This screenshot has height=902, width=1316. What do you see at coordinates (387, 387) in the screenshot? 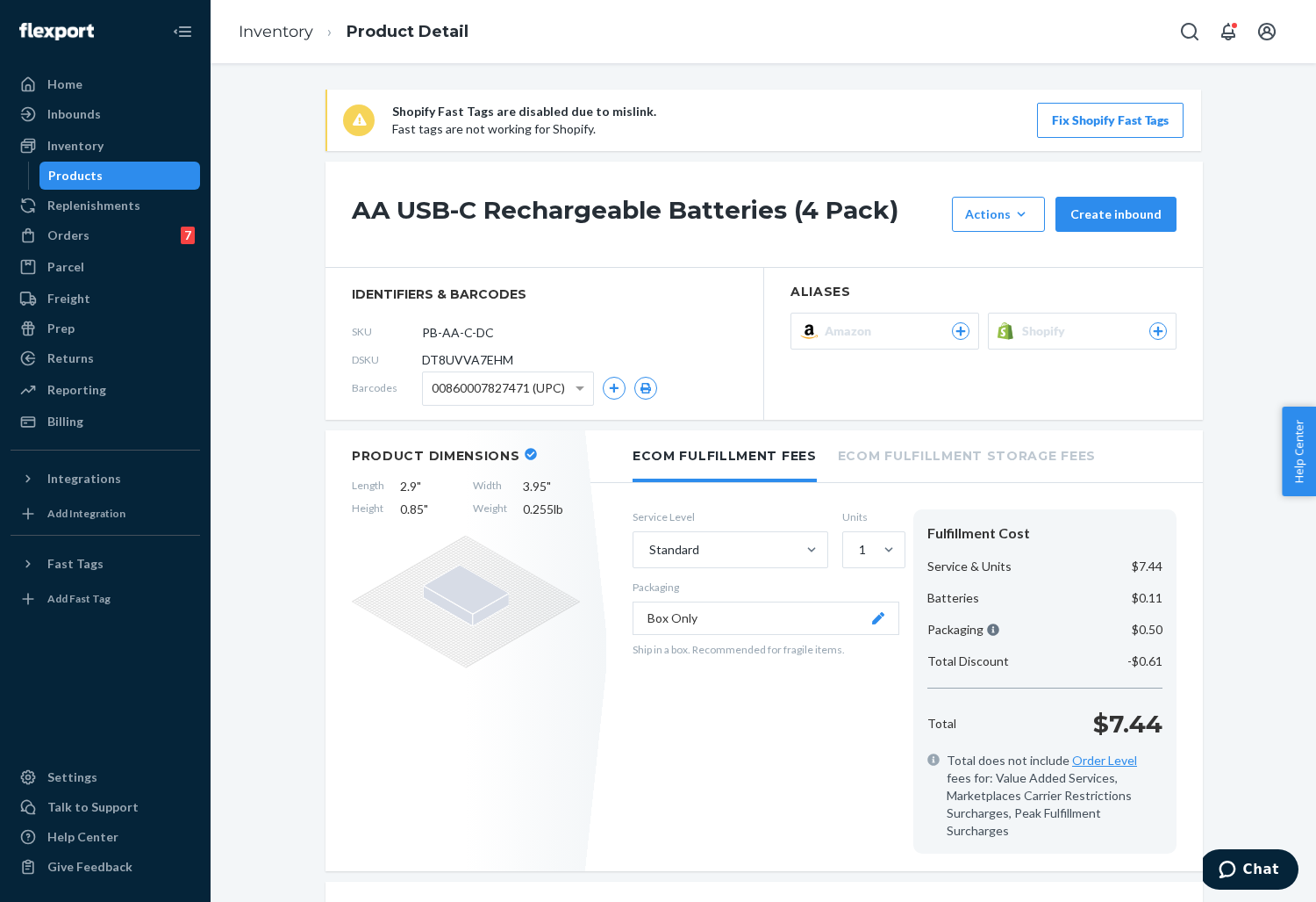
I see `span: Barcodes` at bounding box center [387, 387].